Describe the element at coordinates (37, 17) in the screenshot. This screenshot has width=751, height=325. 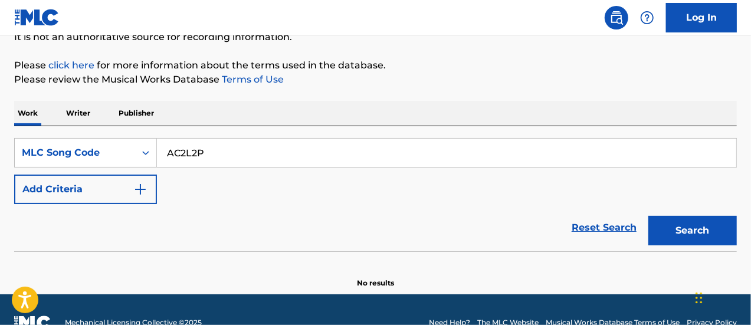
I see `img: MLC Logo` at that location.